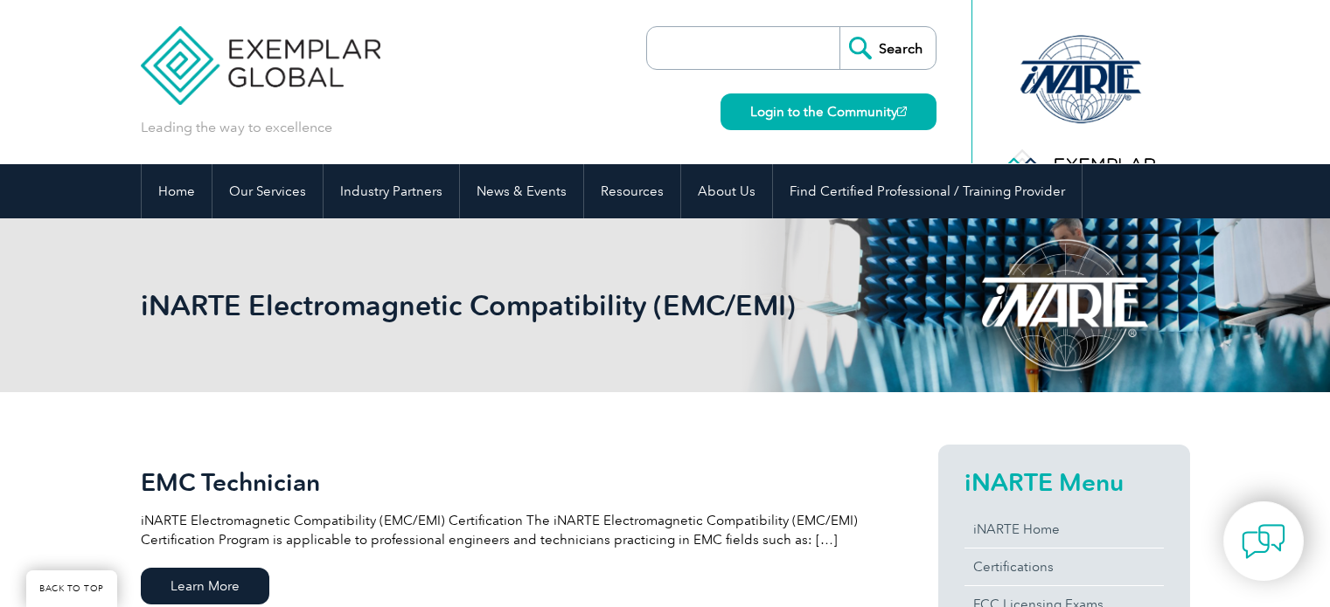  What do you see at coordinates (1064, 483) in the screenshot?
I see `h2: iNARTE Menu` at bounding box center [1064, 483].